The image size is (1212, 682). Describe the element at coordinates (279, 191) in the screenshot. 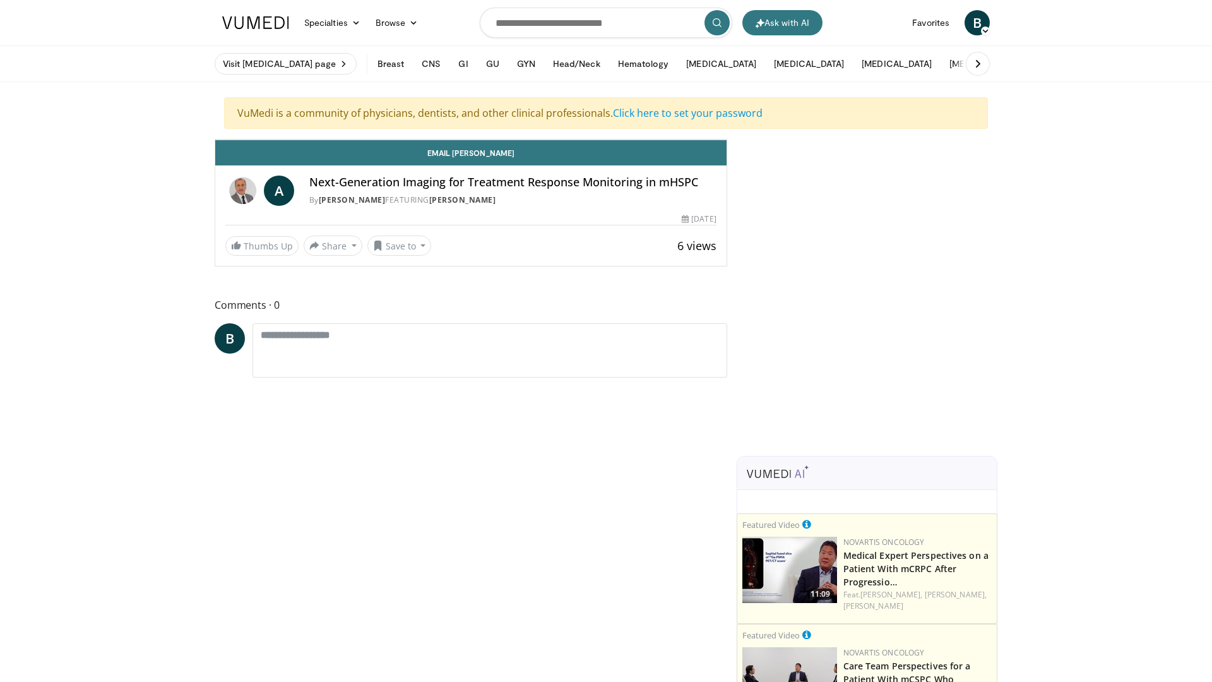

I see `span: A` at that location.